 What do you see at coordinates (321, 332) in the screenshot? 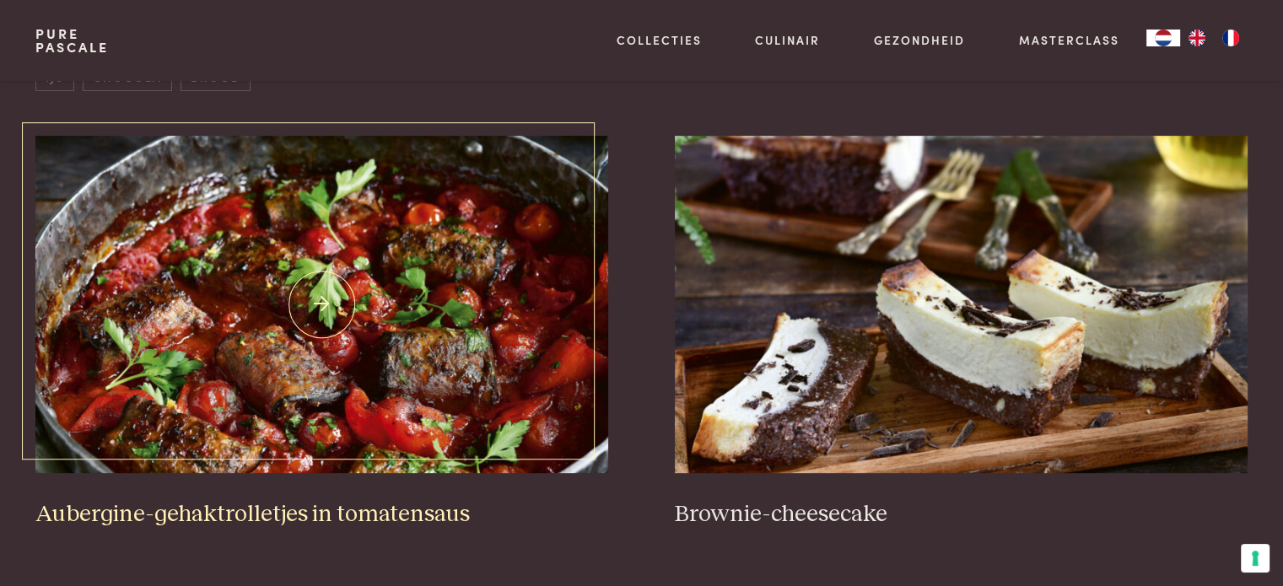
I see `a: Aubergine-gehaktrolletjes in tomatensaus Aubergine-gehaktrolletjes in tomatensaus` at bounding box center [321, 332].